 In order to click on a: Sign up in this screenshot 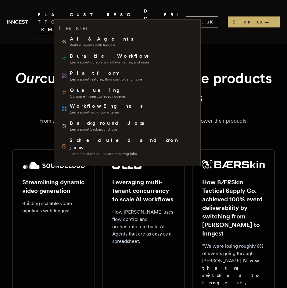, I will do `click(254, 22)`.